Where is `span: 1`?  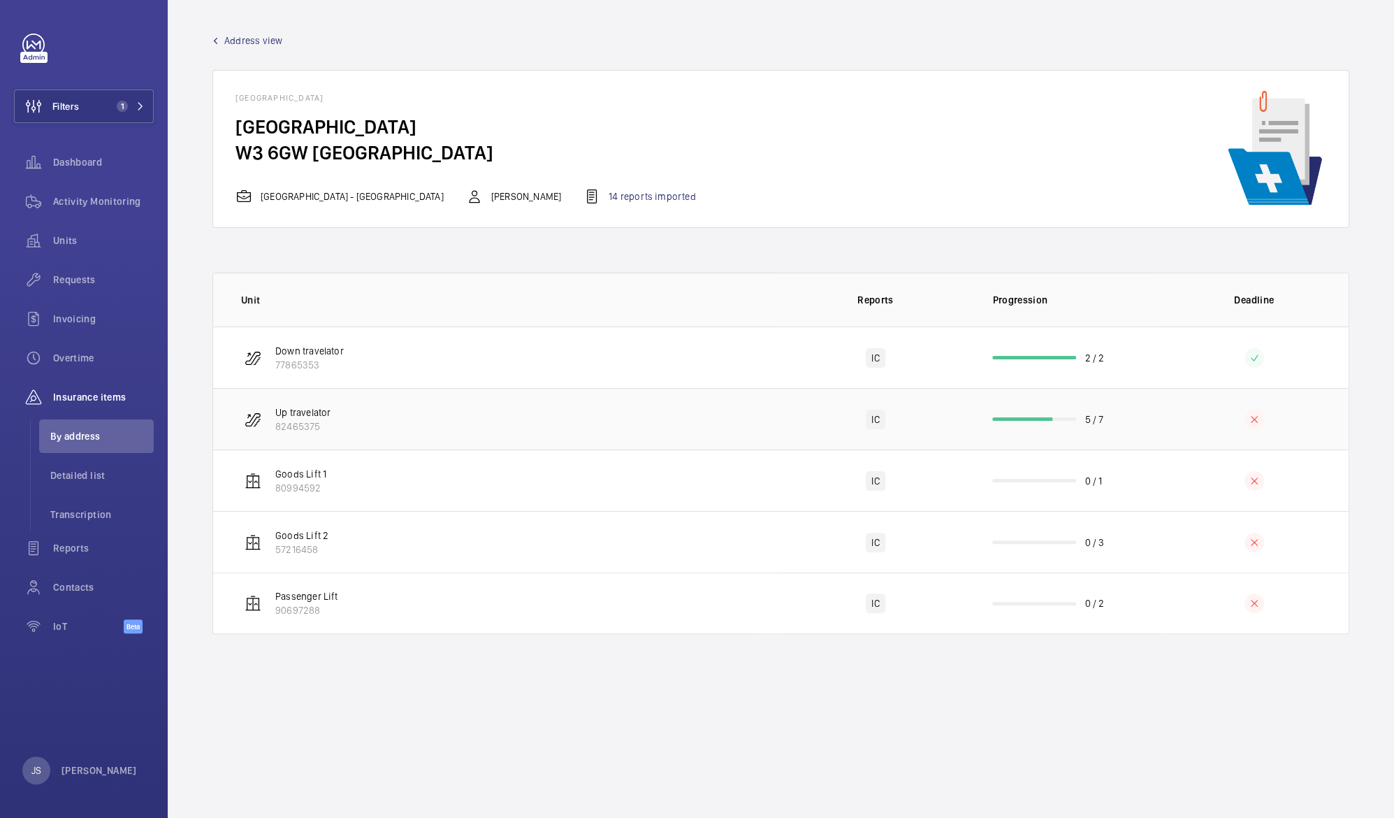 span: 1 is located at coordinates (122, 106).